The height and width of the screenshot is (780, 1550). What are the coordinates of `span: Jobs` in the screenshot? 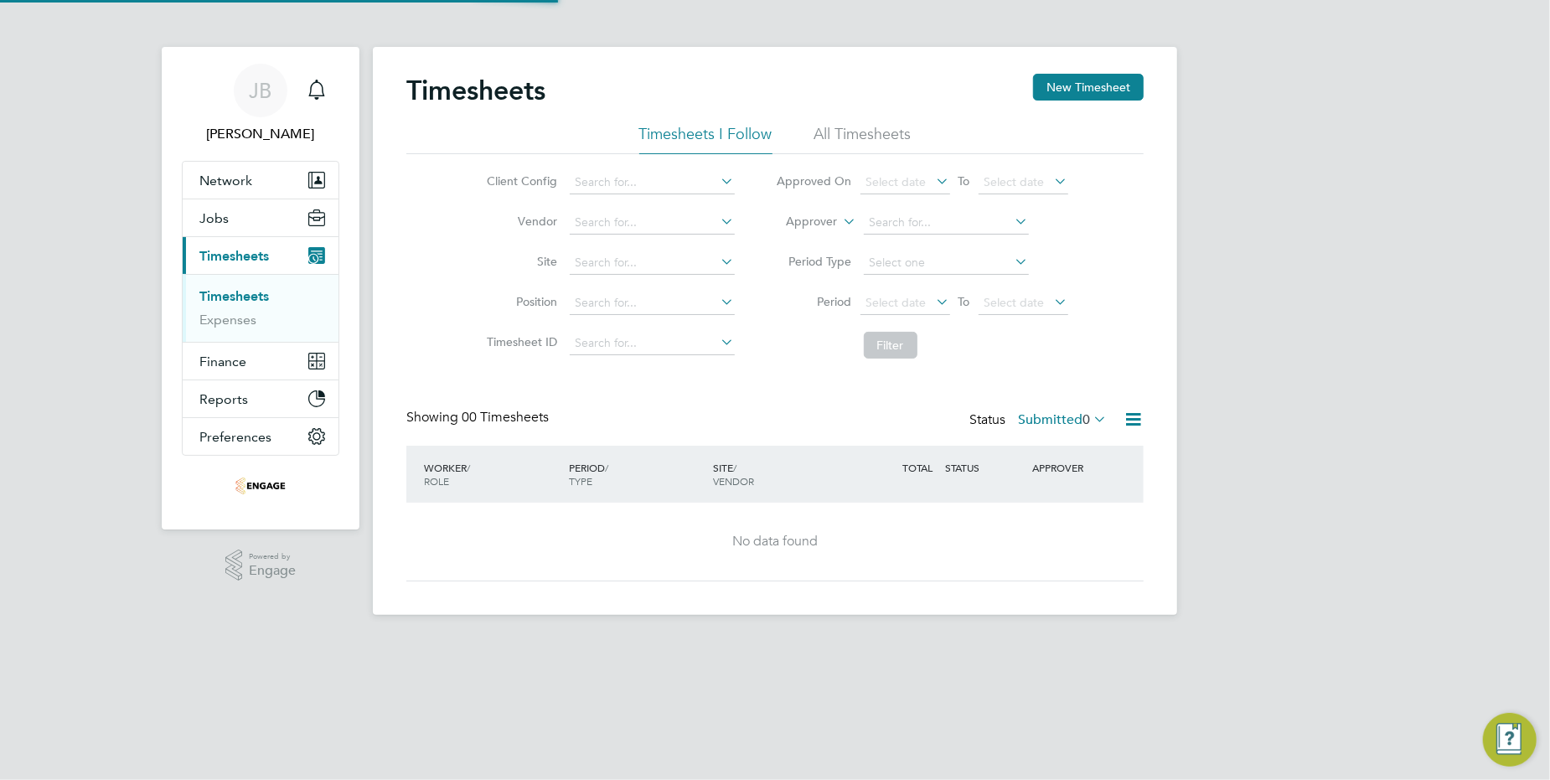 It's located at (214, 218).